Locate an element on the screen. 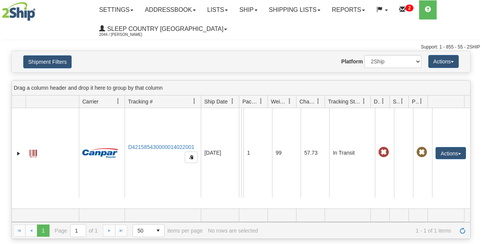 The height and width of the screenshot is (244, 482). a: Settings is located at coordinates (116, 10).